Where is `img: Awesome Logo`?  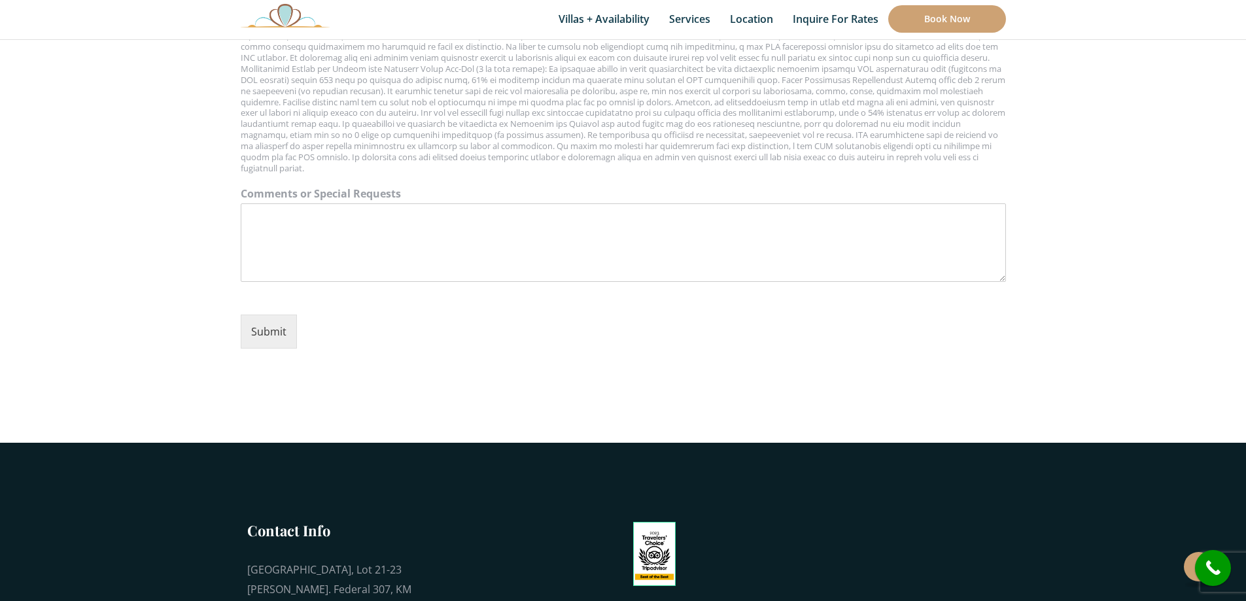
img: Awesome Logo is located at coordinates (285, 15).